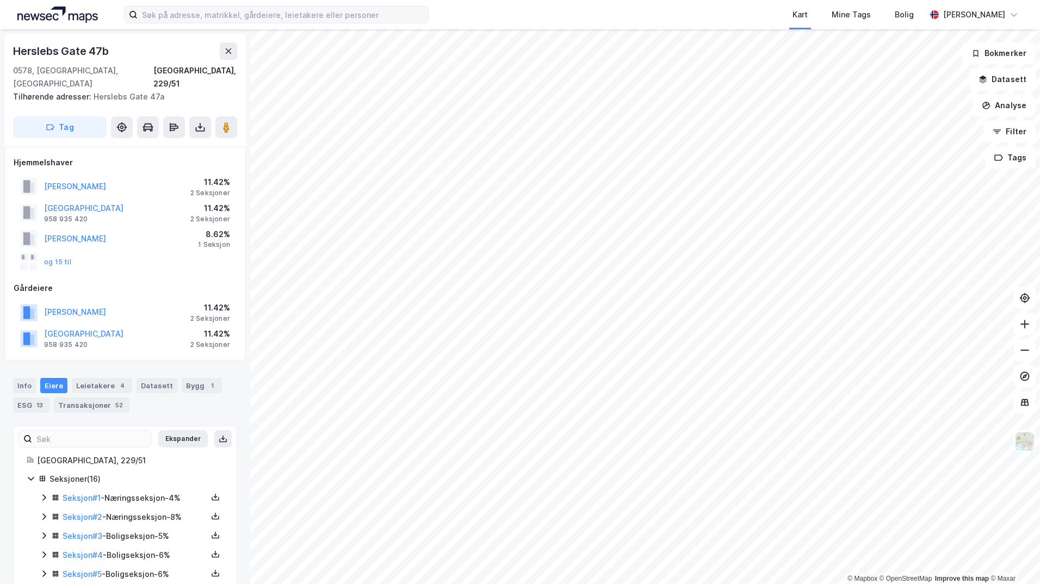 Image resolution: width=1040 pixels, height=584 pixels. I want to click on div: Mine Tags, so click(851, 15).